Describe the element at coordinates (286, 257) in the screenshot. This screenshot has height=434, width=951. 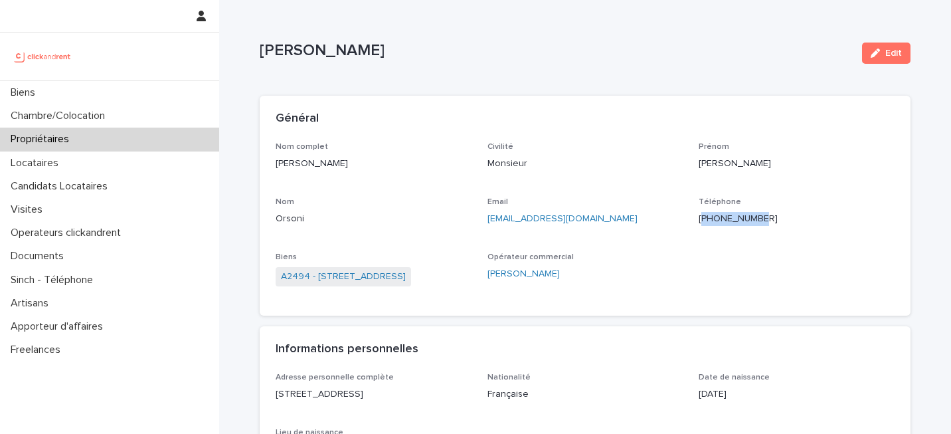
I see `span: Biens` at that location.